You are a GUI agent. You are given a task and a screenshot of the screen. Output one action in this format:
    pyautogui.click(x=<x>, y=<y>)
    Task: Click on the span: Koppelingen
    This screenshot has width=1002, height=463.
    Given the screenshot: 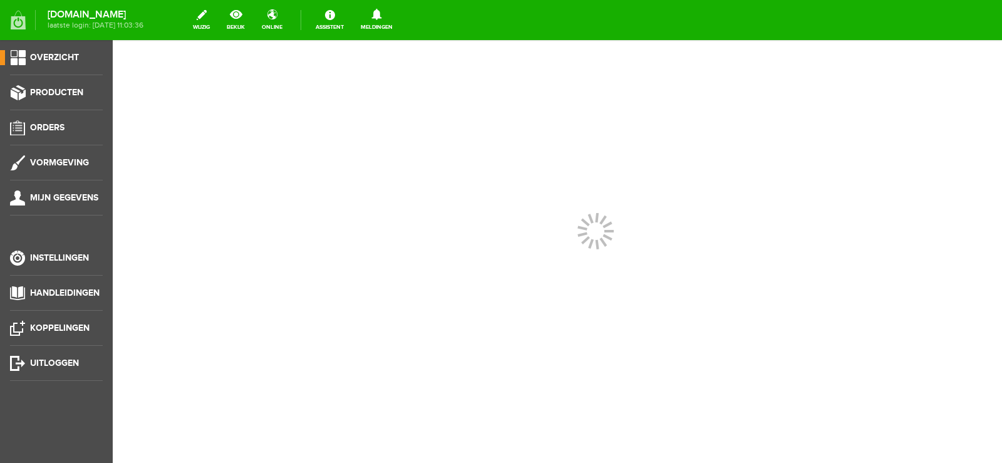 What is the action you would take?
    pyautogui.click(x=60, y=328)
    